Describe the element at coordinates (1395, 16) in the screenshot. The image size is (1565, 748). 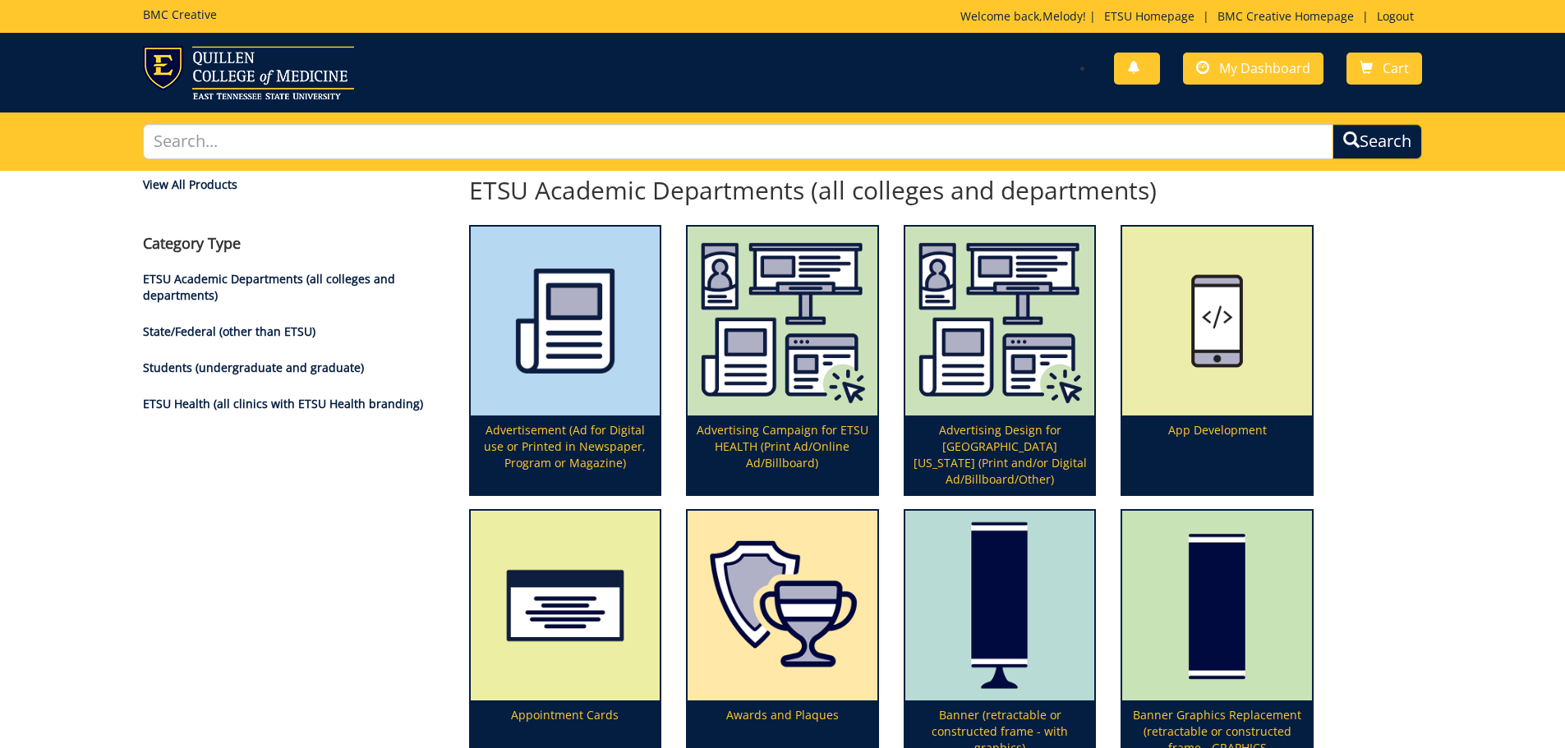
I see `a: Logout` at that location.